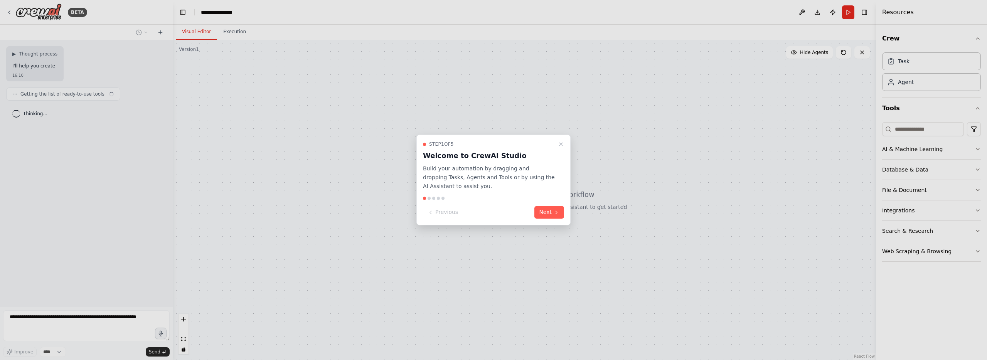 The image size is (987, 360). What do you see at coordinates (489, 156) in the screenshot?
I see `h3: Welcome to CrewAI Studio` at bounding box center [489, 156].